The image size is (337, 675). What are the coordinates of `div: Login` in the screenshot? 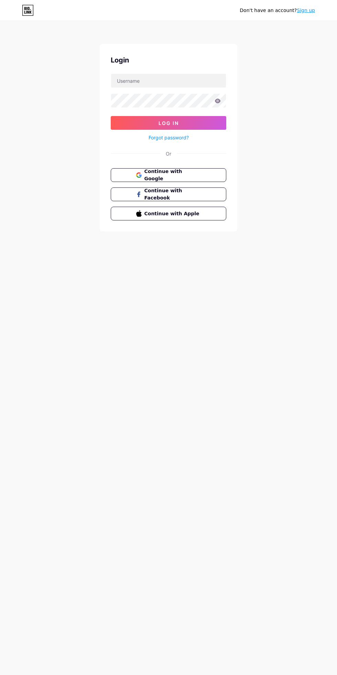 It's located at (168, 60).